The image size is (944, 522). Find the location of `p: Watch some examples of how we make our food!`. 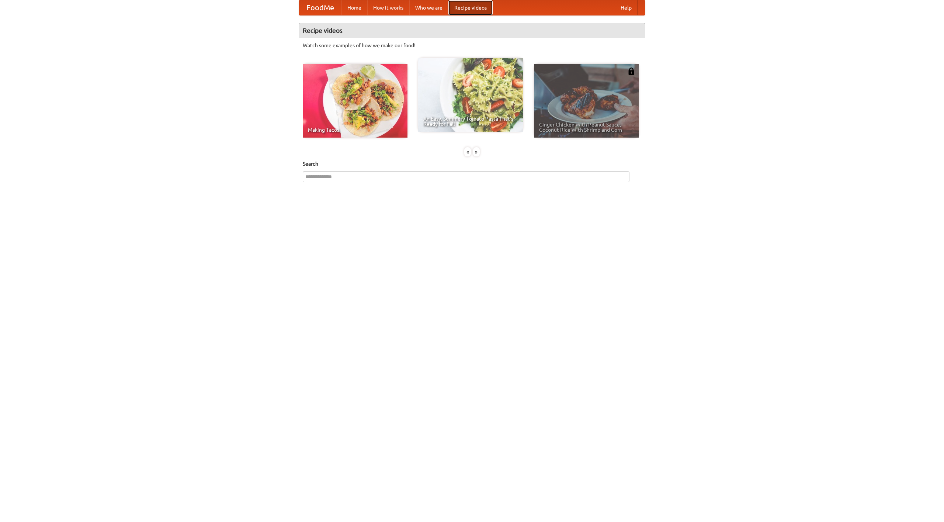

p: Watch some examples of how we make our food! is located at coordinates (472, 45).